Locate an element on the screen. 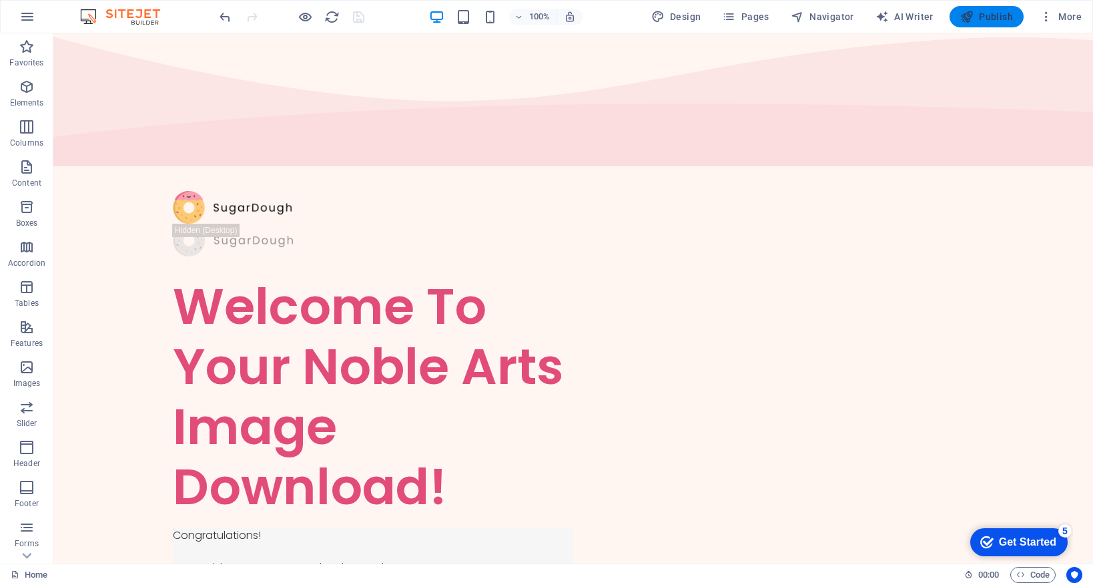 The height and width of the screenshot is (585, 1093). div: 5 is located at coordinates (105, 9).